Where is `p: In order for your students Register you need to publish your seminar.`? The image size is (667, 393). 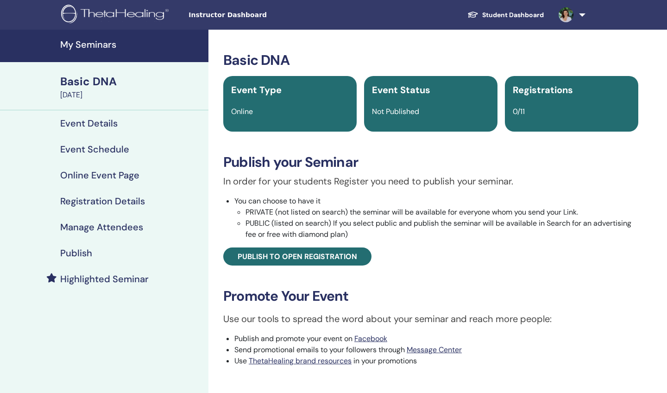 p: In order for your students Register you need to publish your seminar. is located at coordinates (431, 181).